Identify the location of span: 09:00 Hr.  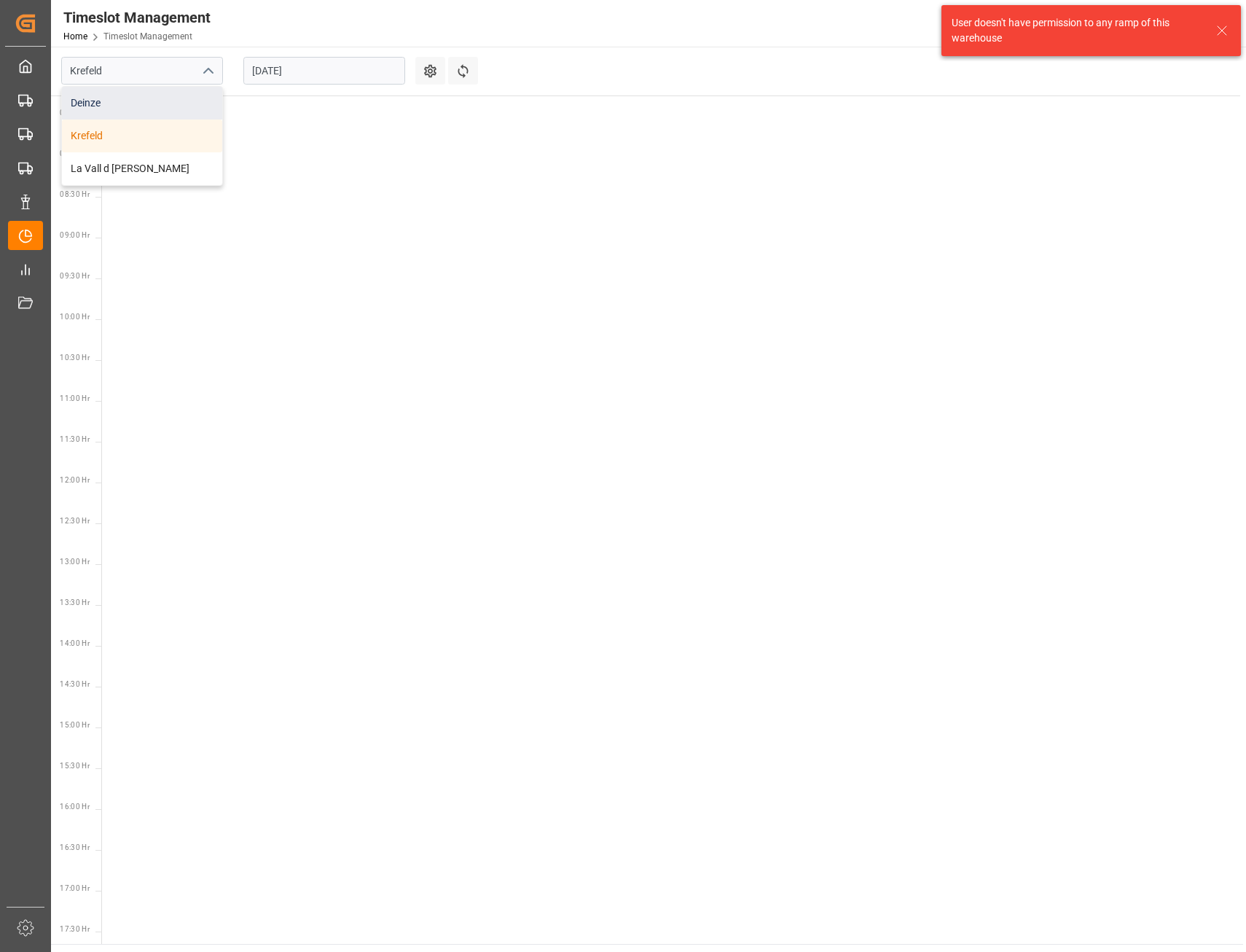
(75, 235).